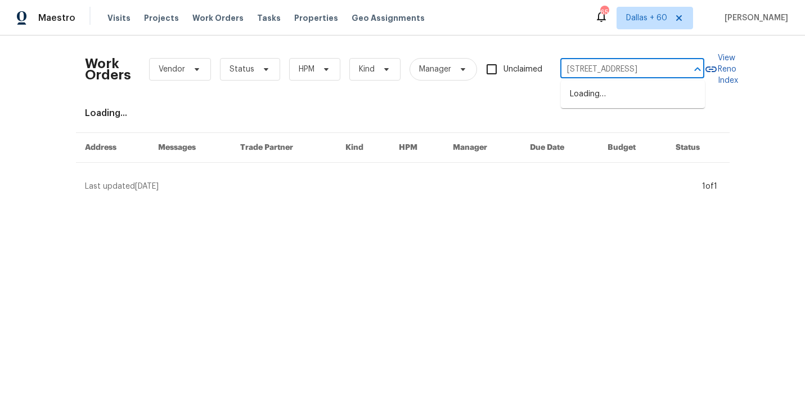 The width and height of the screenshot is (805, 396). I want to click on div: Loading…, so click(633, 94).